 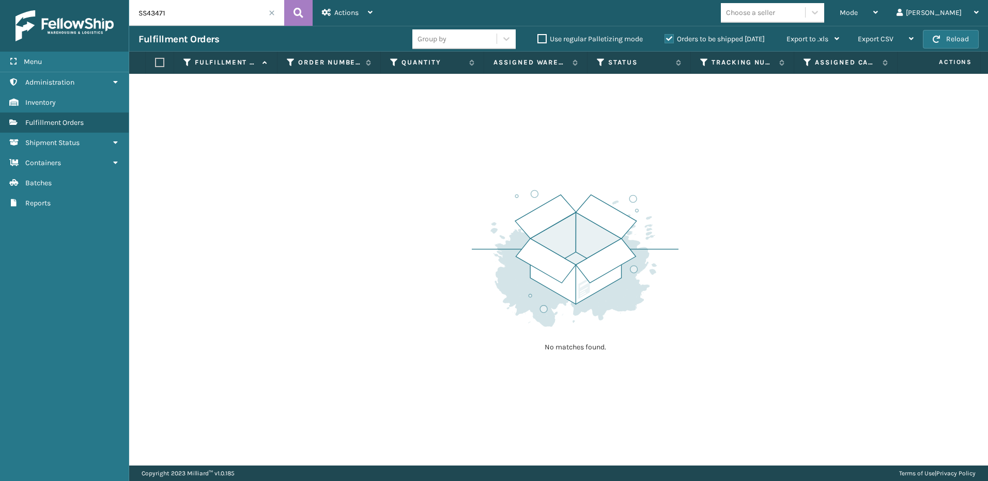 I want to click on a: Terms of Use, so click(x=916, y=474).